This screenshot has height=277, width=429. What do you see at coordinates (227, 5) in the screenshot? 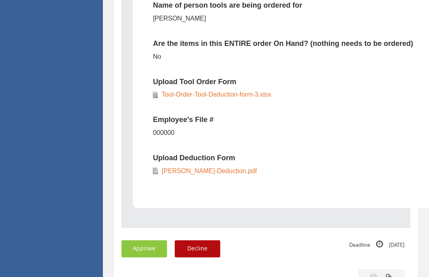
I see `strong: Name of person tools are being ordered for` at bounding box center [227, 5].